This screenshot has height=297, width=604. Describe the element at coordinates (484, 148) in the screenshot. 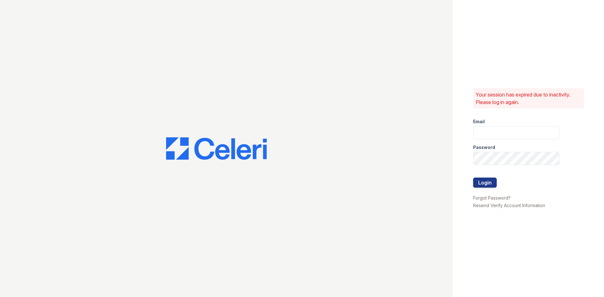

I see `label: Password` at that location.